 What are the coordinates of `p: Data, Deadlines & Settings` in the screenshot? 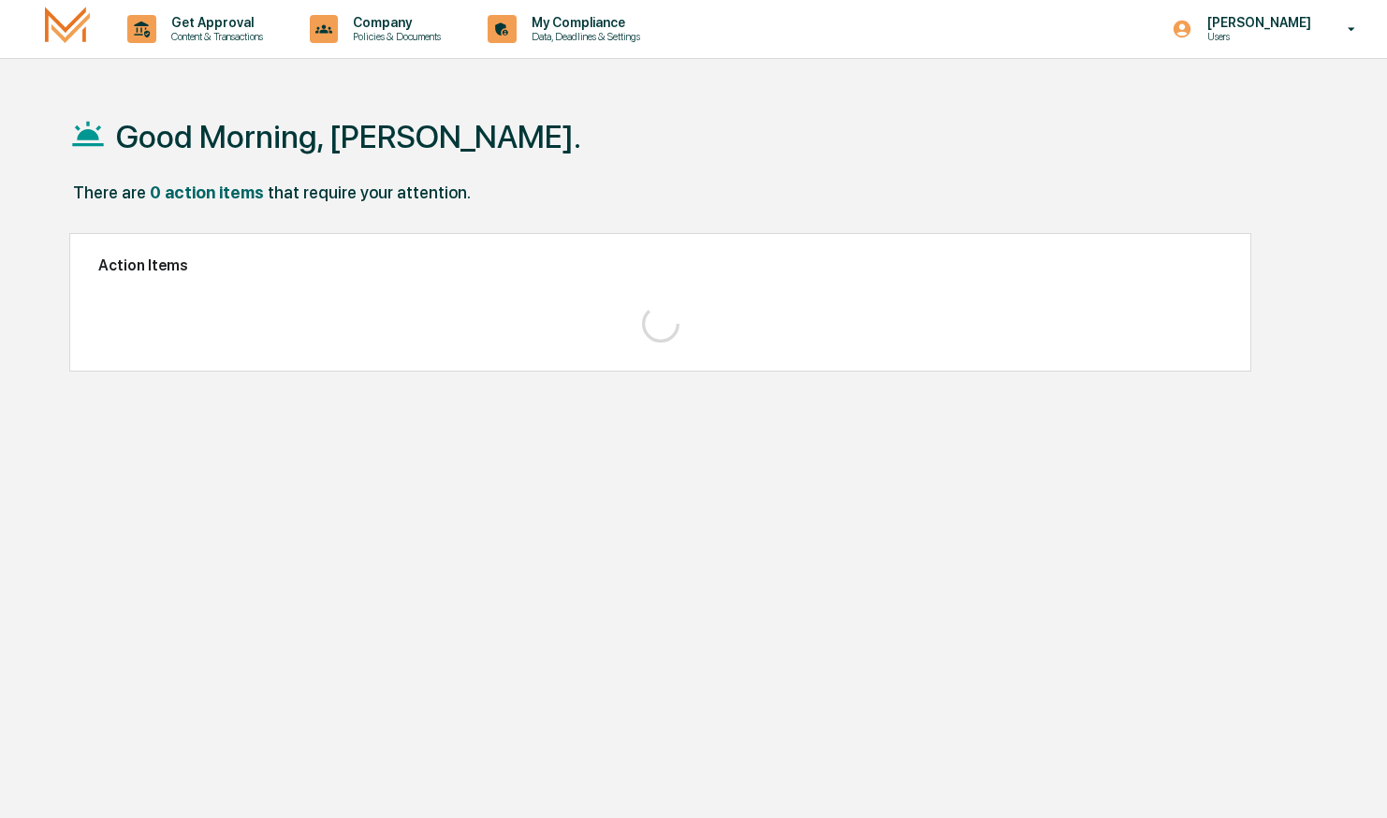 It's located at (583, 37).